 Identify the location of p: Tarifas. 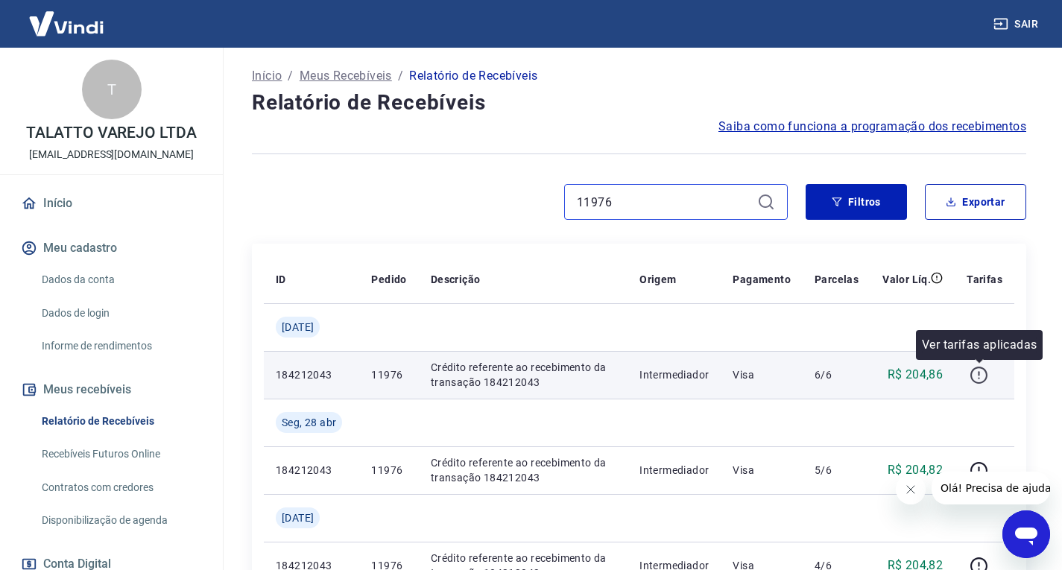
(985, 280).